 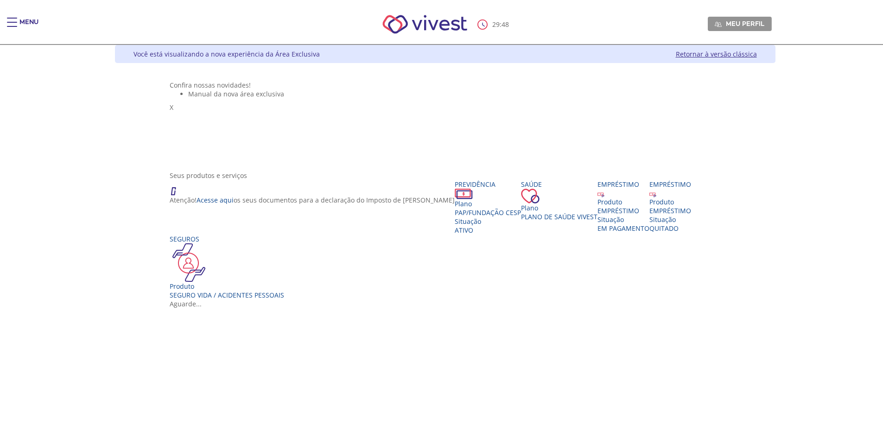 What do you see at coordinates (505, 24) in the screenshot?
I see `span: 48` at bounding box center [505, 24].